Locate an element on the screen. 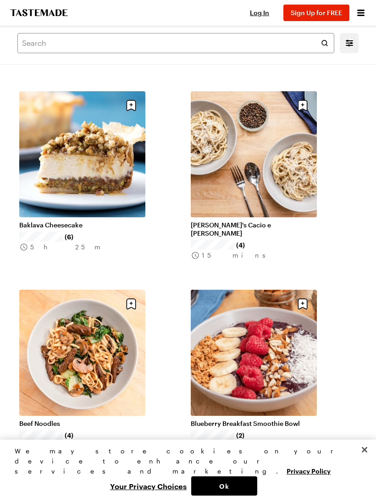  button: Ok is located at coordinates (224, 486).